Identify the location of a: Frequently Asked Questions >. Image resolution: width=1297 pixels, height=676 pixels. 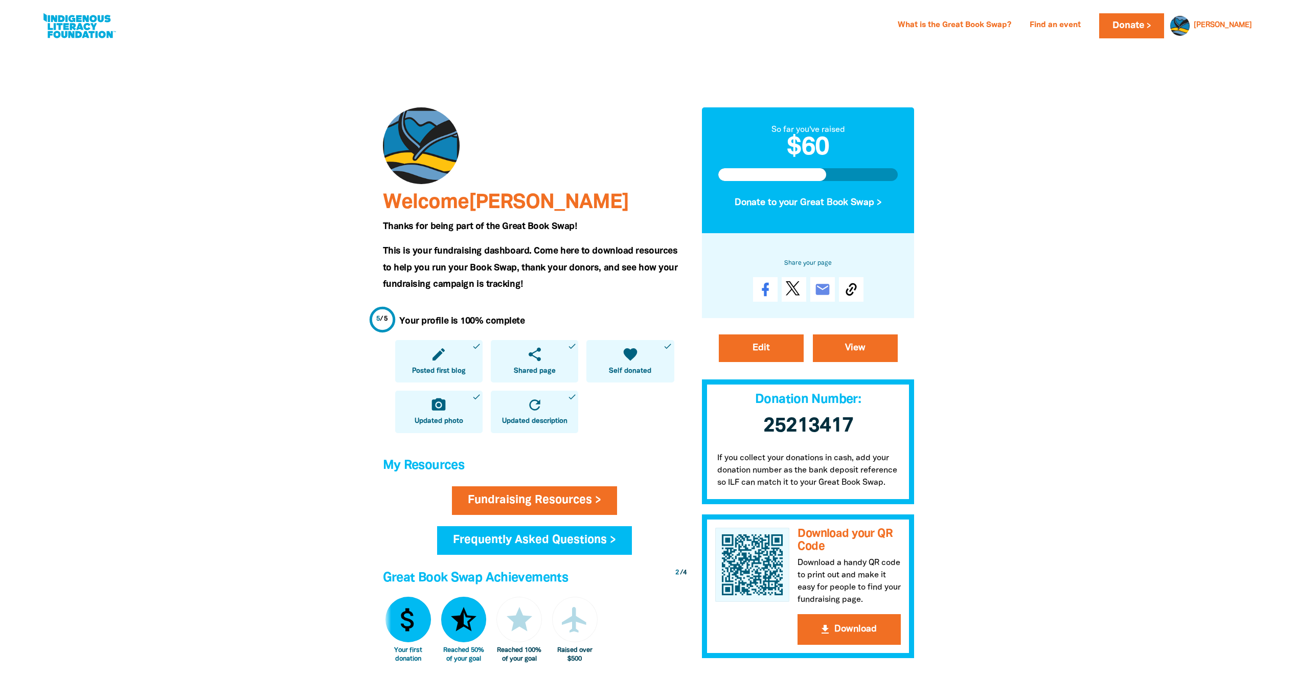
(534, 540).